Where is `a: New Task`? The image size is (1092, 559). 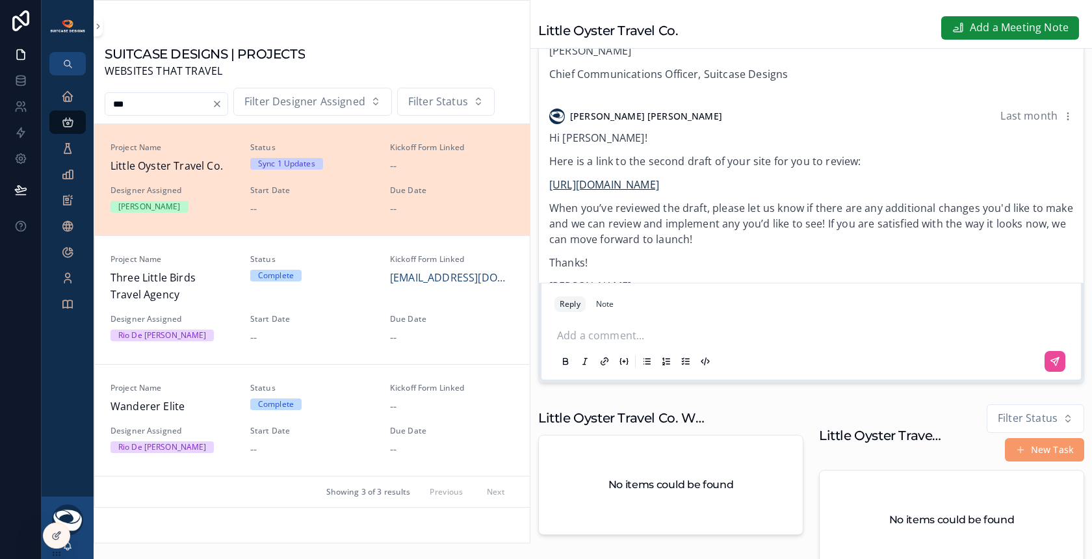
a: New Task is located at coordinates (1045, 450).